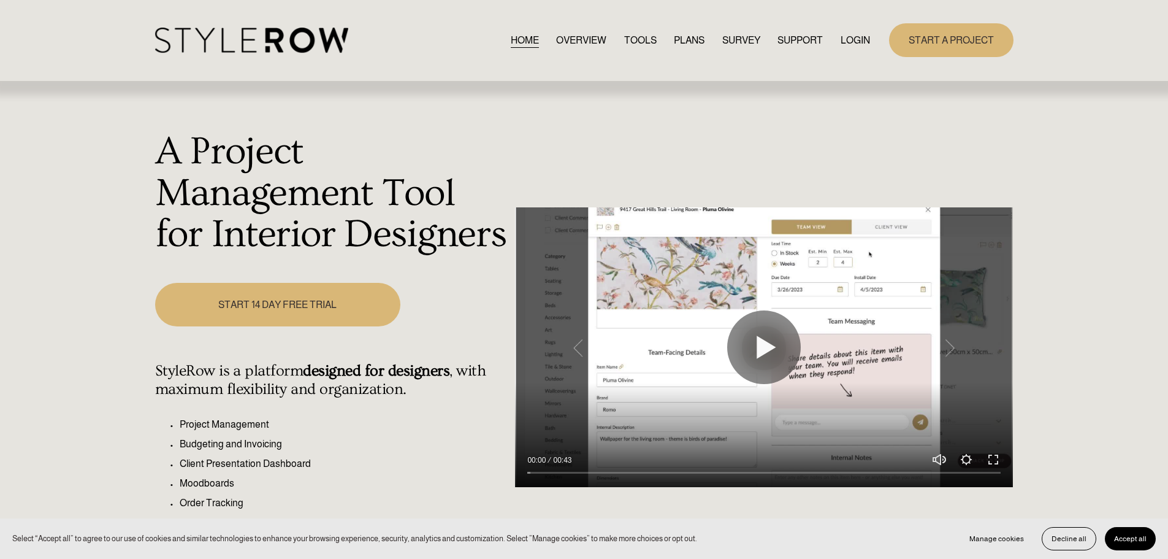 This screenshot has height=559, width=1168. What do you see at coordinates (1069, 539) in the screenshot?
I see `button: Decline all` at bounding box center [1069, 539].